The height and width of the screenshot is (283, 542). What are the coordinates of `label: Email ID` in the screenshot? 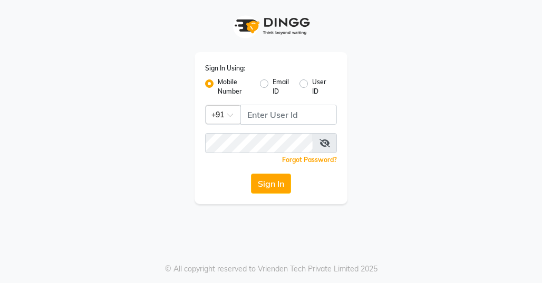 It's located at (281, 87).